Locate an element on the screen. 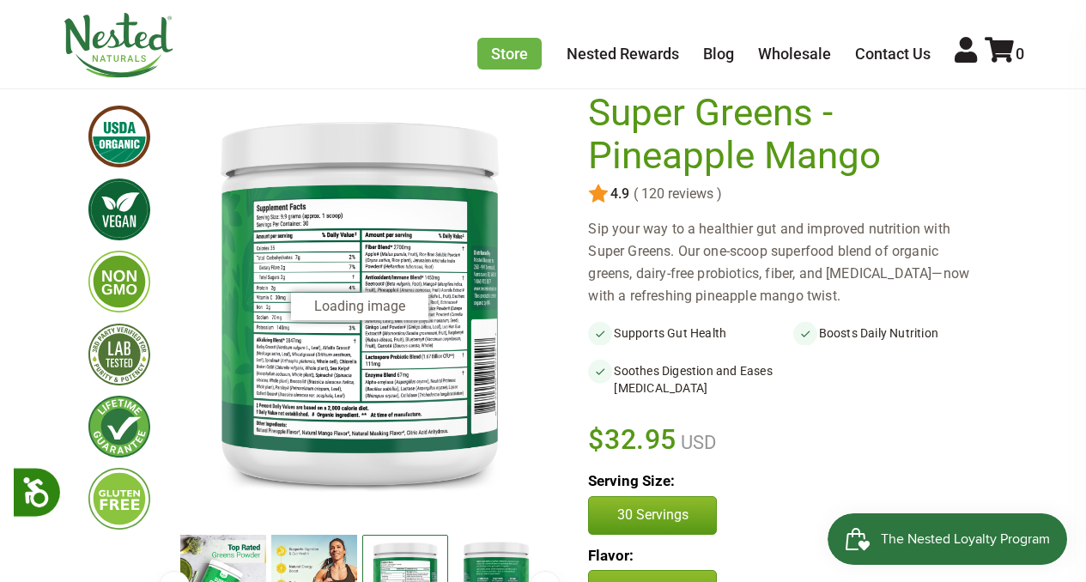 This screenshot has height=582, width=1086. b: Flavor: is located at coordinates (611, 556).